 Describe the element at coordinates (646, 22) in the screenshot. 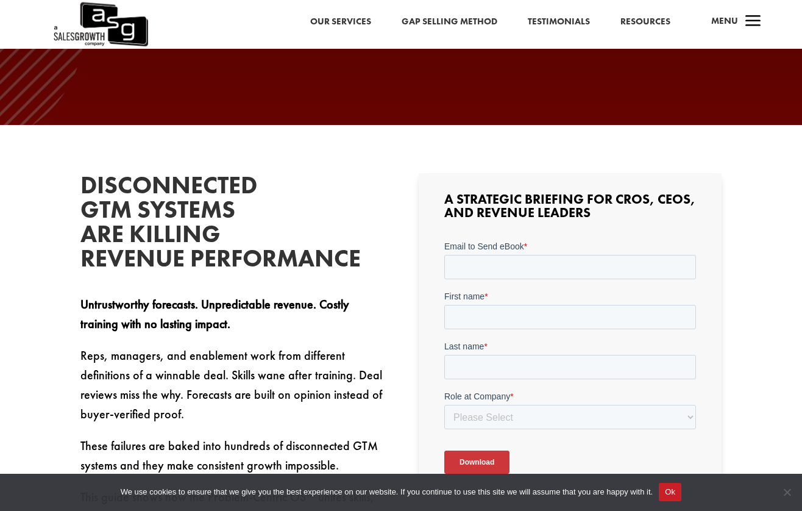

I see `a: Resources` at that location.